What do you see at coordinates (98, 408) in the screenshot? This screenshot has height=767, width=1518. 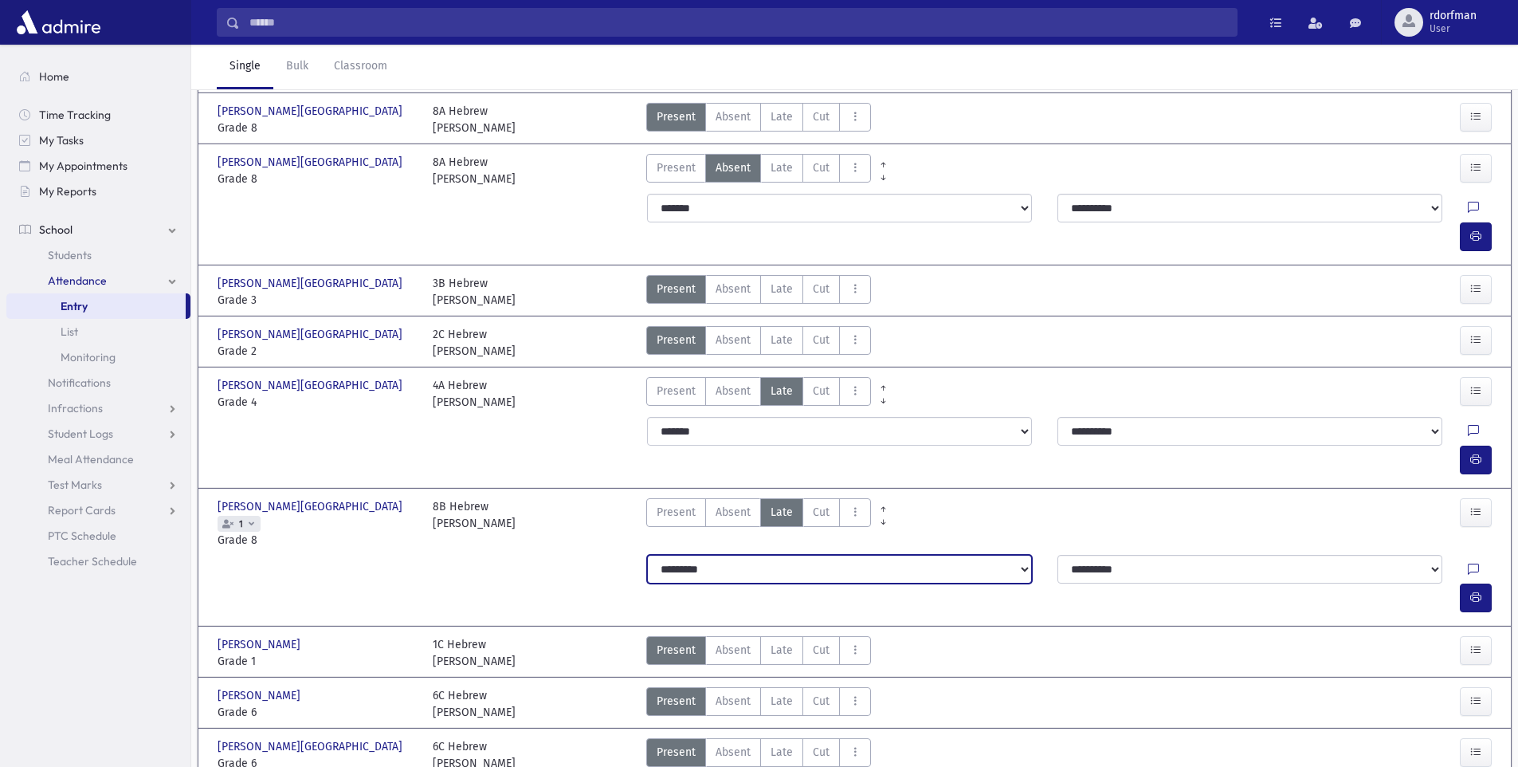 I see `a: Infractions` at bounding box center [98, 408].